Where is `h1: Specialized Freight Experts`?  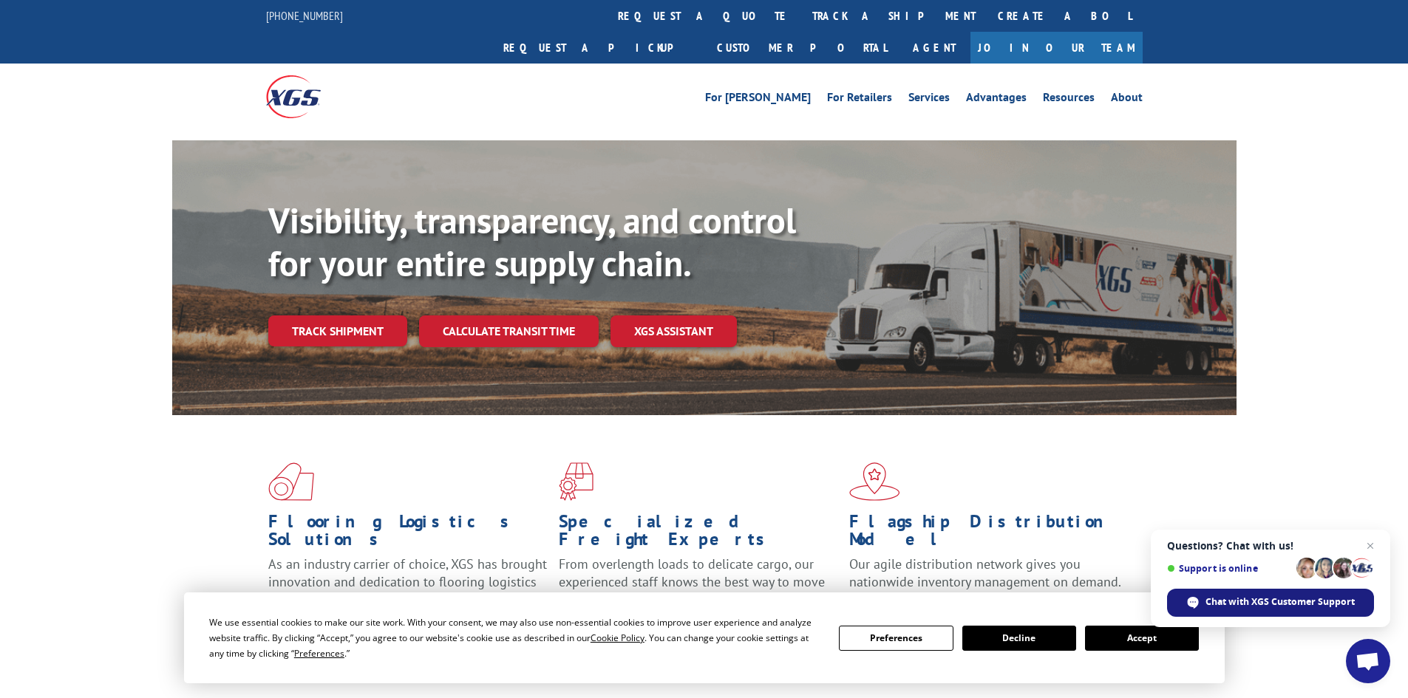
h1: Specialized Freight Experts is located at coordinates (698, 534).